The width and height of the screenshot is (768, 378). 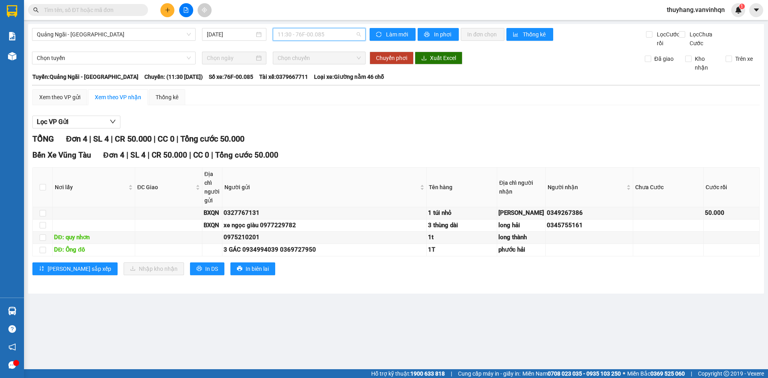 I want to click on div: 0345755161, so click(x=589, y=225).